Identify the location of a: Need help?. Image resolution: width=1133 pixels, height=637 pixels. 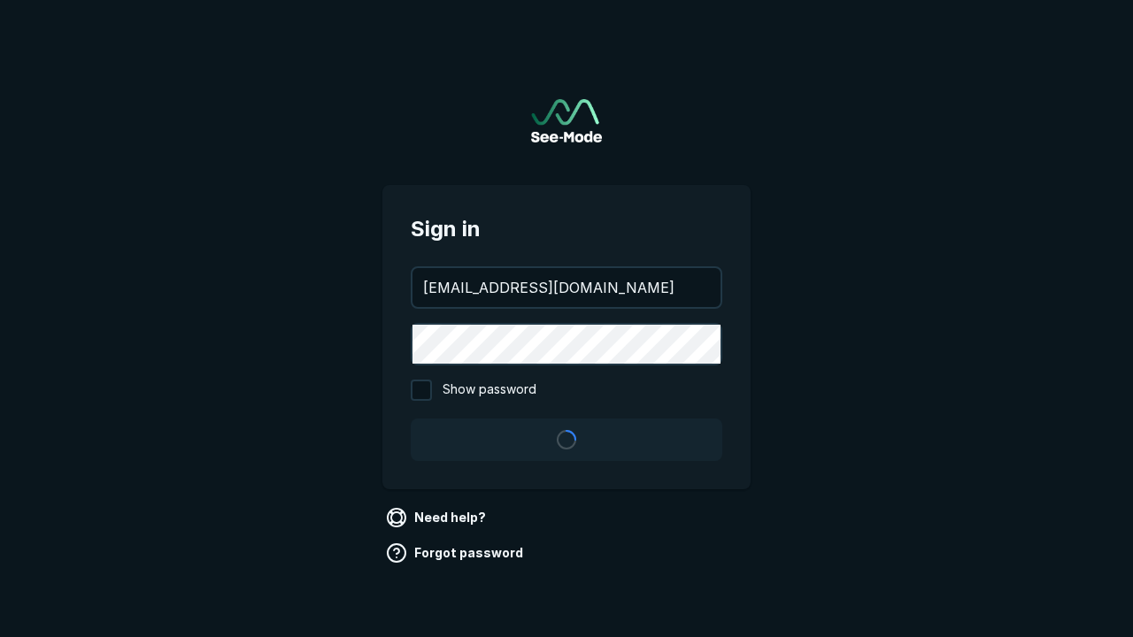
(437, 518).